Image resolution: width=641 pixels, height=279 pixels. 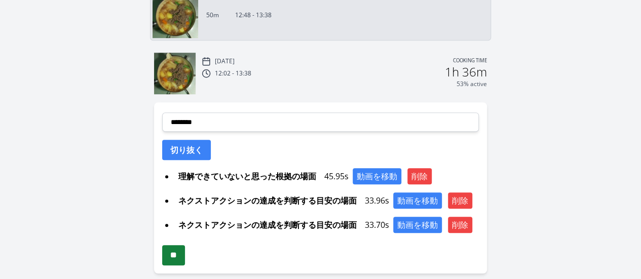 I want to click on p: 12:02 - 13:38, so click(x=233, y=73).